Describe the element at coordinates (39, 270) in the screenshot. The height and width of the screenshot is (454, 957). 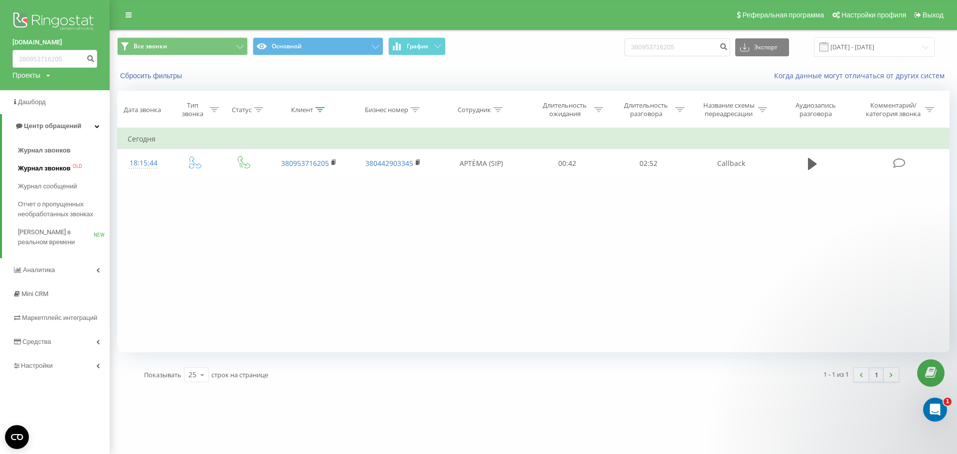
I see `span: Аналитика` at that location.